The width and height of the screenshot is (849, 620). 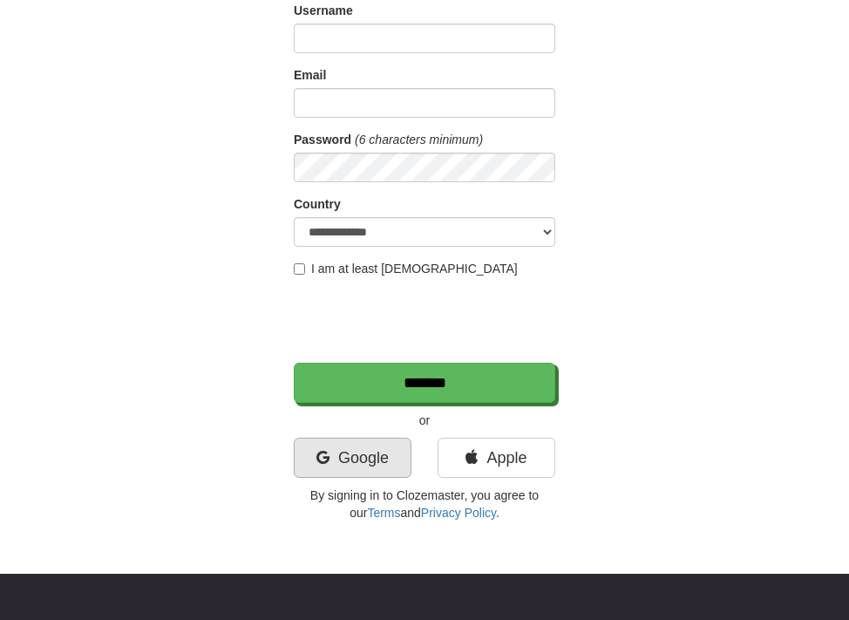 What do you see at coordinates (309, 75) in the screenshot?
I see `label: Email` at bounding box center [309, 75].